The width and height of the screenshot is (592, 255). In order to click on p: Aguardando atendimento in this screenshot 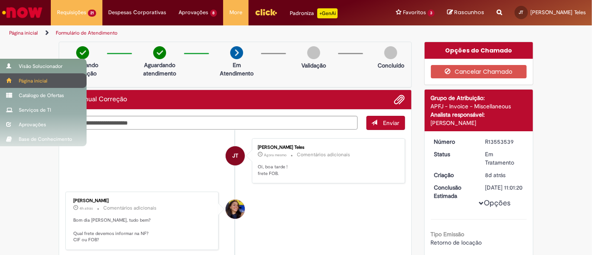, I will do `click(159, 69)`.